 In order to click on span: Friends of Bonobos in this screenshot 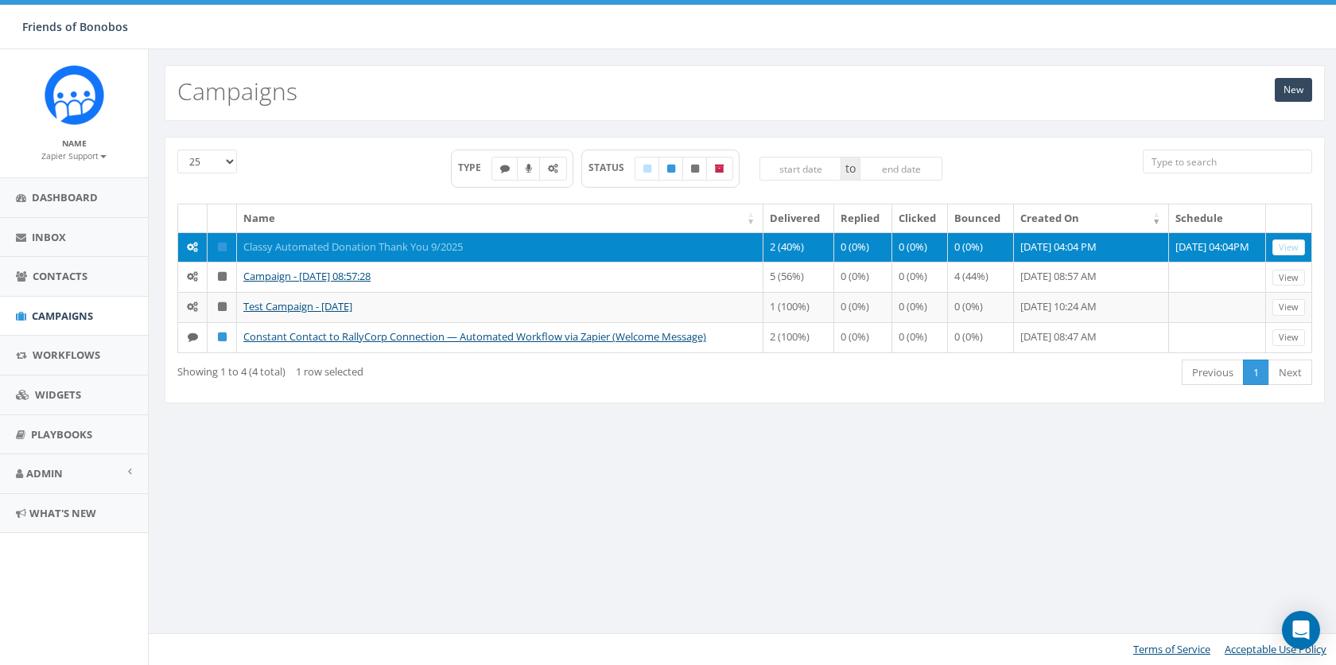, I will do `click(75, 26)`.